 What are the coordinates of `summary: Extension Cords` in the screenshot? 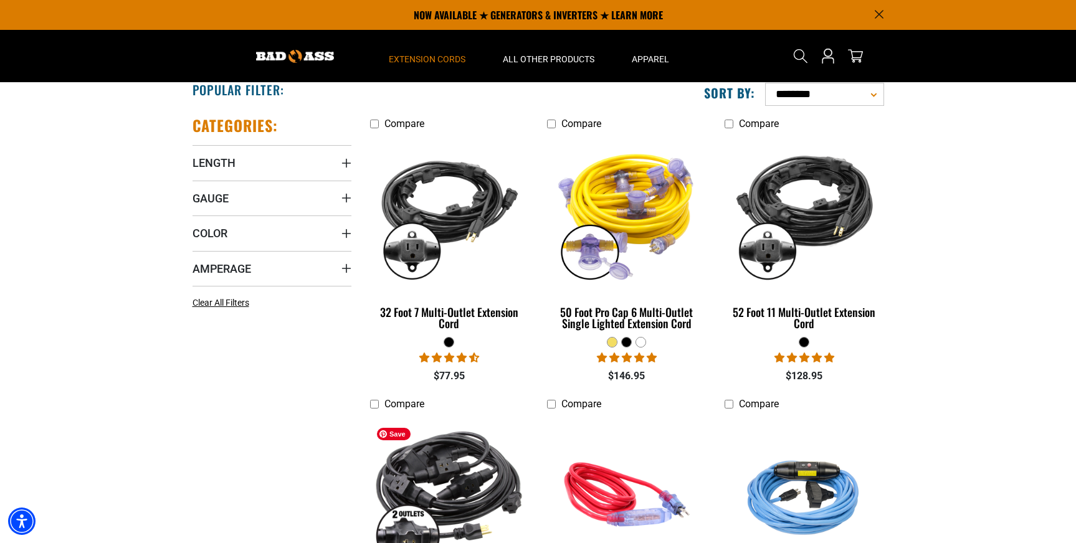 It's located at (427, 56).